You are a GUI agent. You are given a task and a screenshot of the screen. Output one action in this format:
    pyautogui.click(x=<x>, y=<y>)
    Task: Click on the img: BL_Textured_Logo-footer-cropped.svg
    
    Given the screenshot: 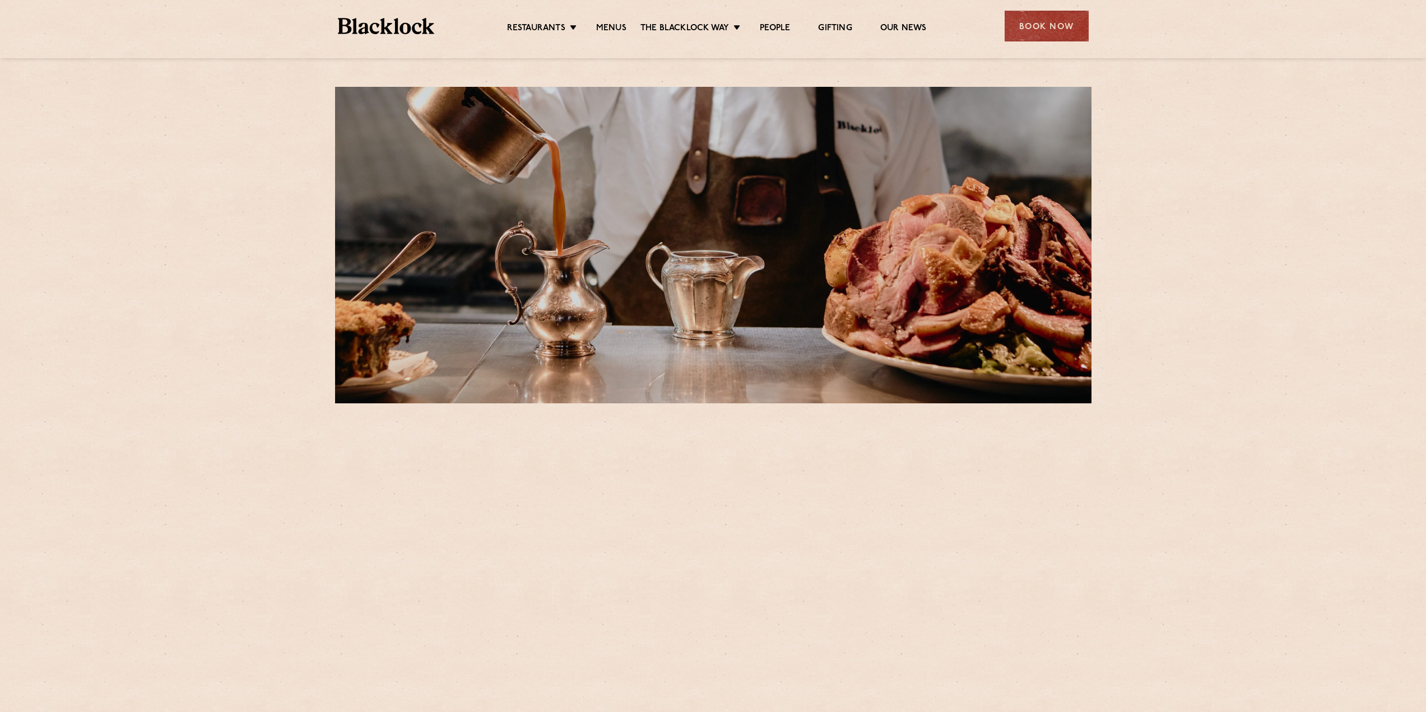 What is the action you would take?
    pyautogui.click(x=386, y=26)
    